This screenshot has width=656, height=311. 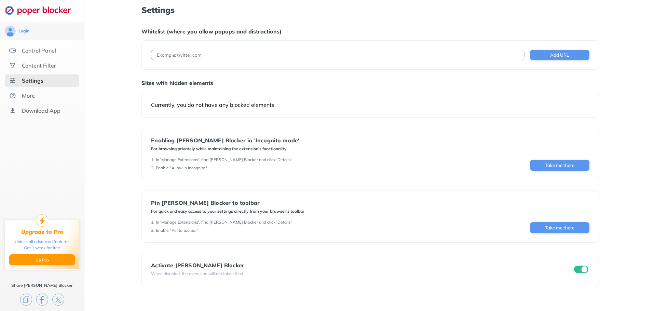 I want to click on div: Currently, you do not have any blocked elements, so click(x=370, y=105).